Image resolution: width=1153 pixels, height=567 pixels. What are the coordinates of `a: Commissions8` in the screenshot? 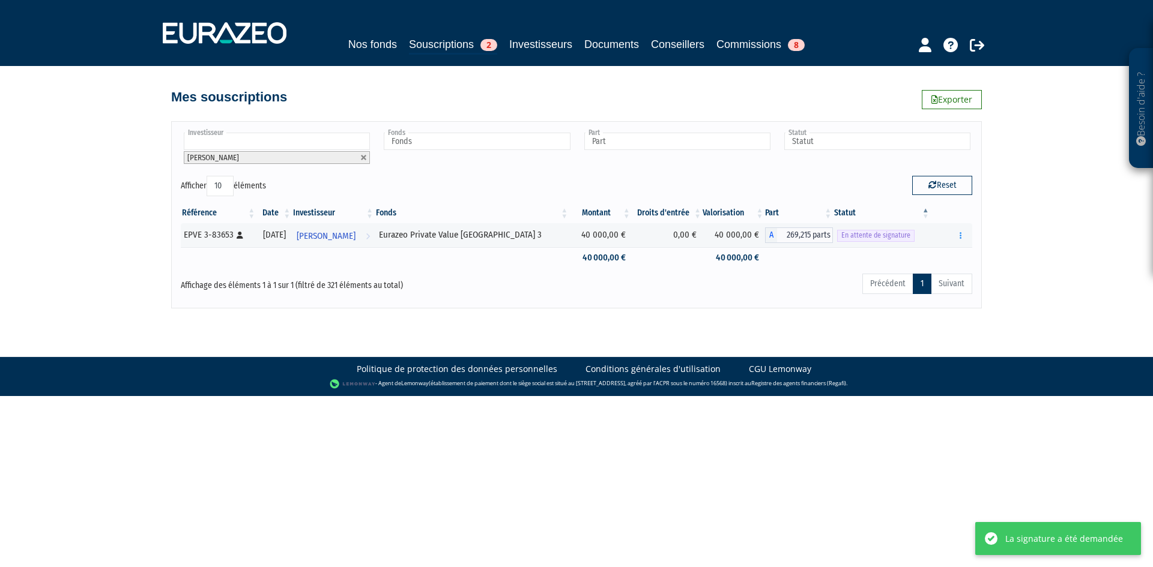 It's located at (760, 44).